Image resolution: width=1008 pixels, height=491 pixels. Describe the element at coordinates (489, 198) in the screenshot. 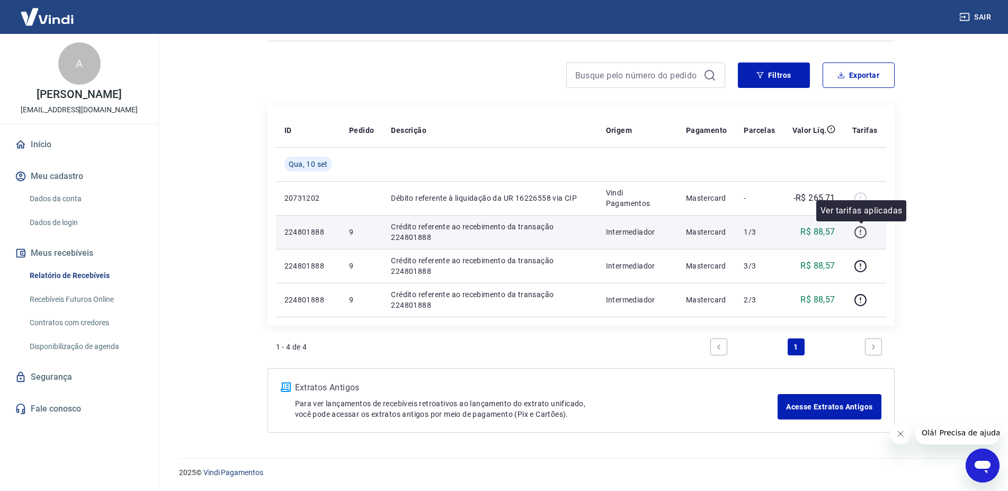

I see `p: Débito referente à liquidação da UR 16226558 via CIP` at that location.